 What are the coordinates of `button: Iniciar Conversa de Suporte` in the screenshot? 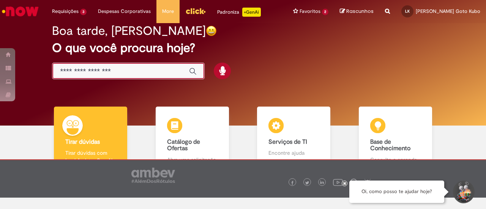 It's located at (463, 192).